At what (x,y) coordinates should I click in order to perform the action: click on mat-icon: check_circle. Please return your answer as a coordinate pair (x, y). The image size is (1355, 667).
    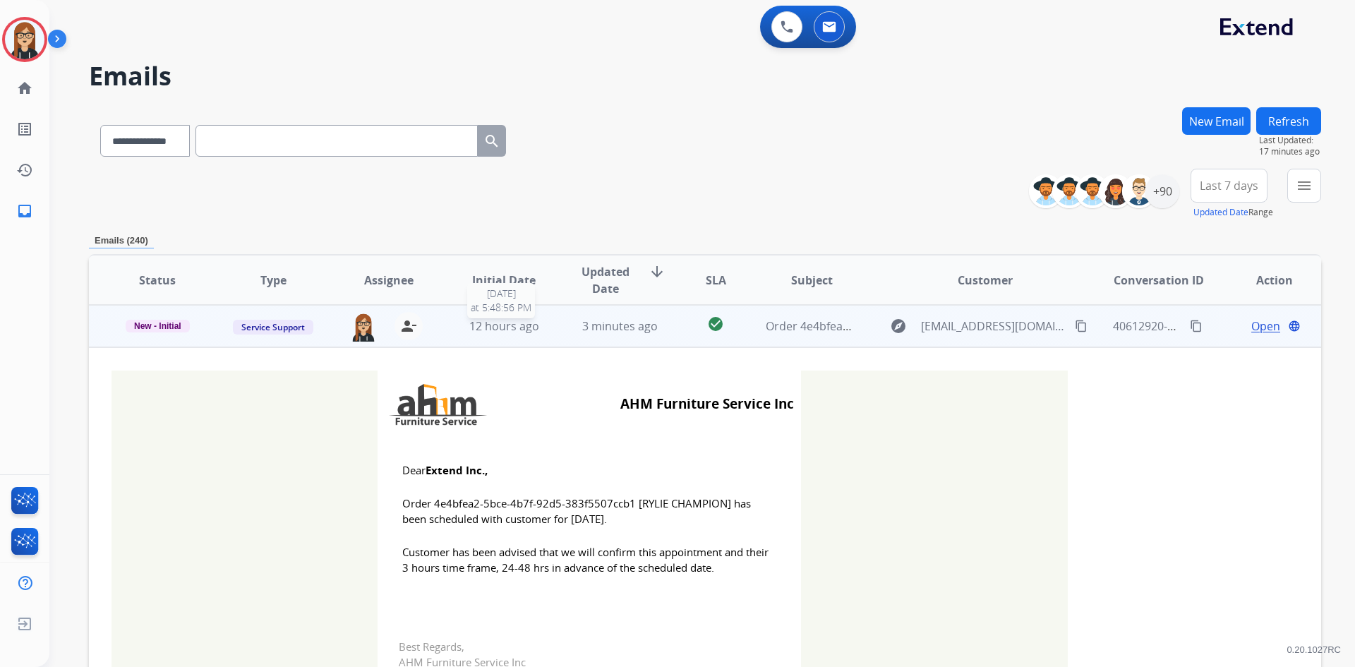
    Looking at the image, I should click on (716, 324).